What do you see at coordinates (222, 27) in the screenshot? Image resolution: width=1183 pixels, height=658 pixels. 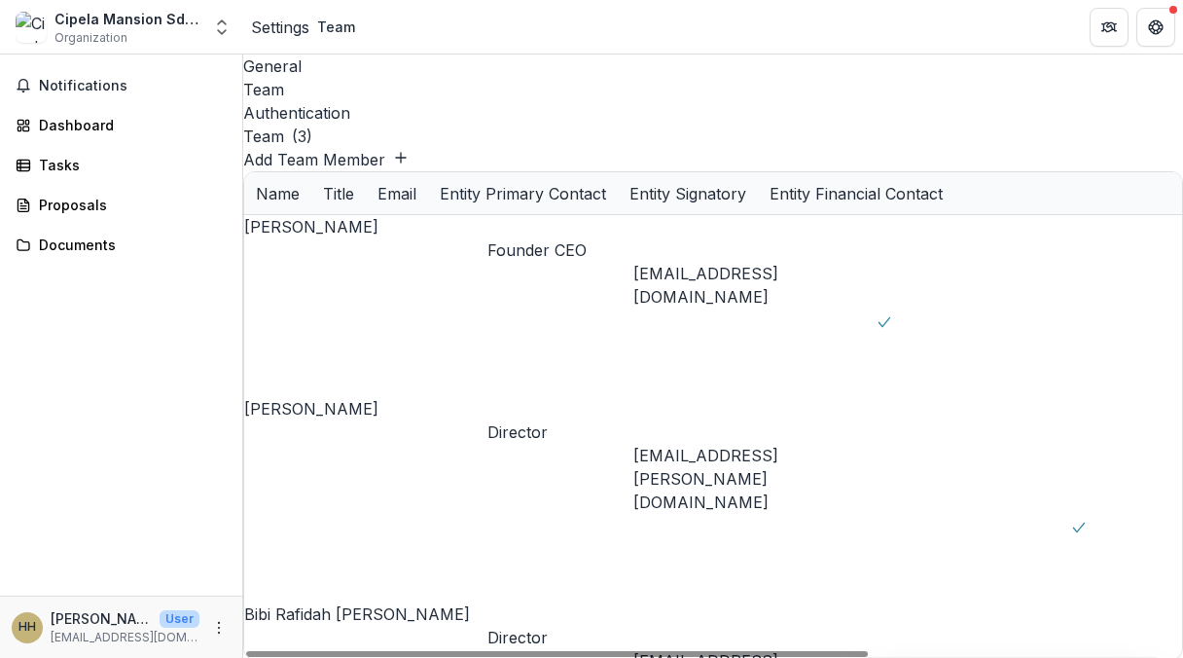 I see `button: Open entity switcher` at bounding box center [222, 27].